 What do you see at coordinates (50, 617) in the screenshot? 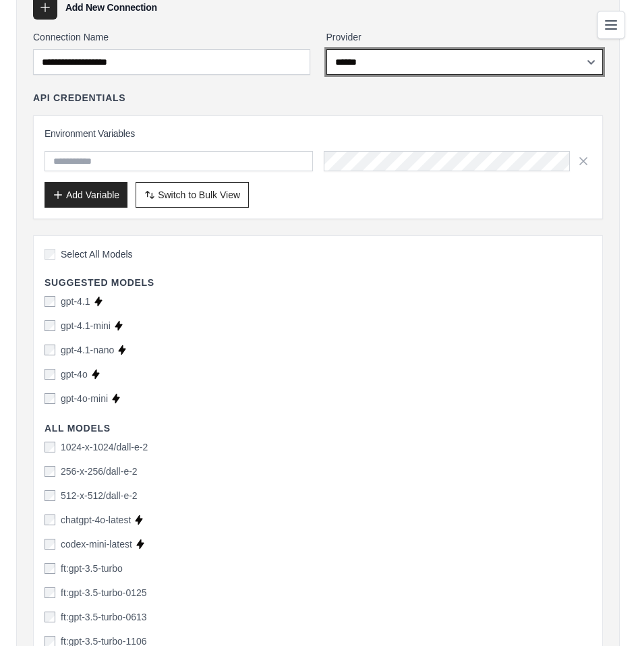
I see `input: ft:gpt-3.5-turbo-0613` at bounding box center [50, 617].